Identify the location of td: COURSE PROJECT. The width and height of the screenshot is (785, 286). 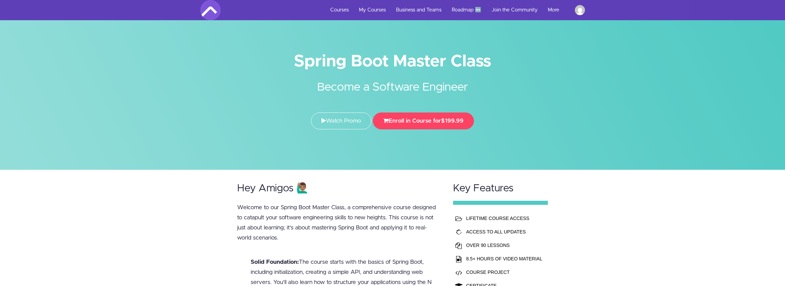
(504, 272).